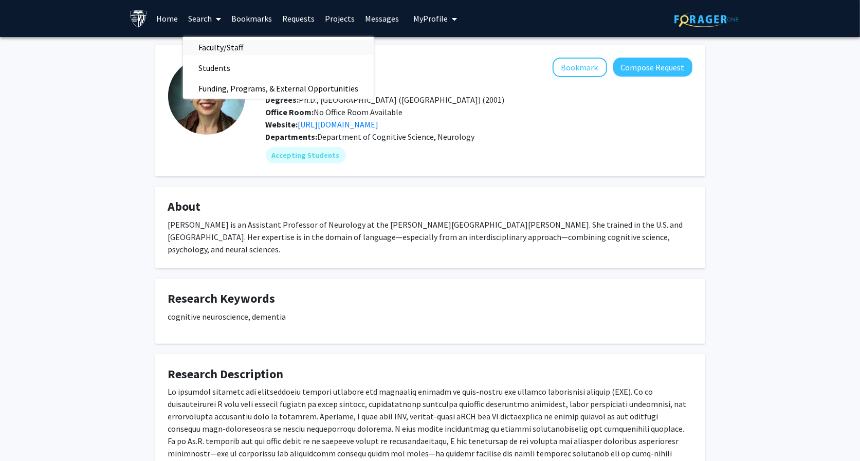 The width and height of the screenshot is (860, 461). Describe the element at coordinates (430, 207) in the screenshot. I see `h4: About` at that location.